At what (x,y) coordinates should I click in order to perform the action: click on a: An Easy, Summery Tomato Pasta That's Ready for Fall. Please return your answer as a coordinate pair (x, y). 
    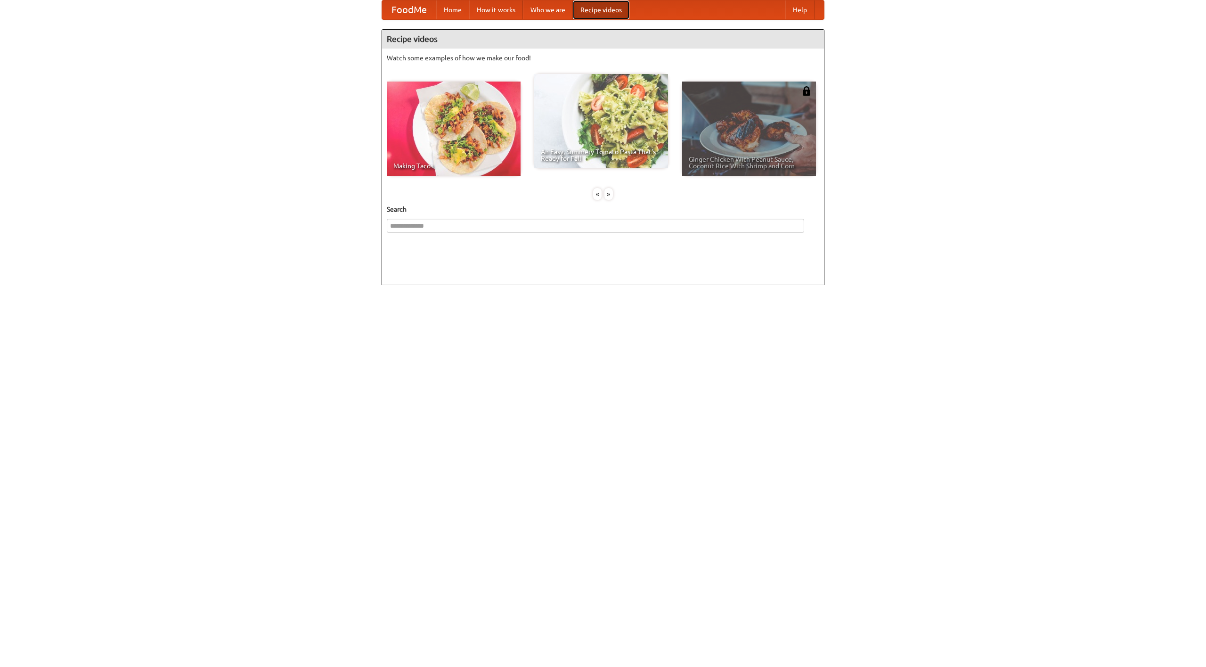
    Looking at the image, I should click on (601, 121).